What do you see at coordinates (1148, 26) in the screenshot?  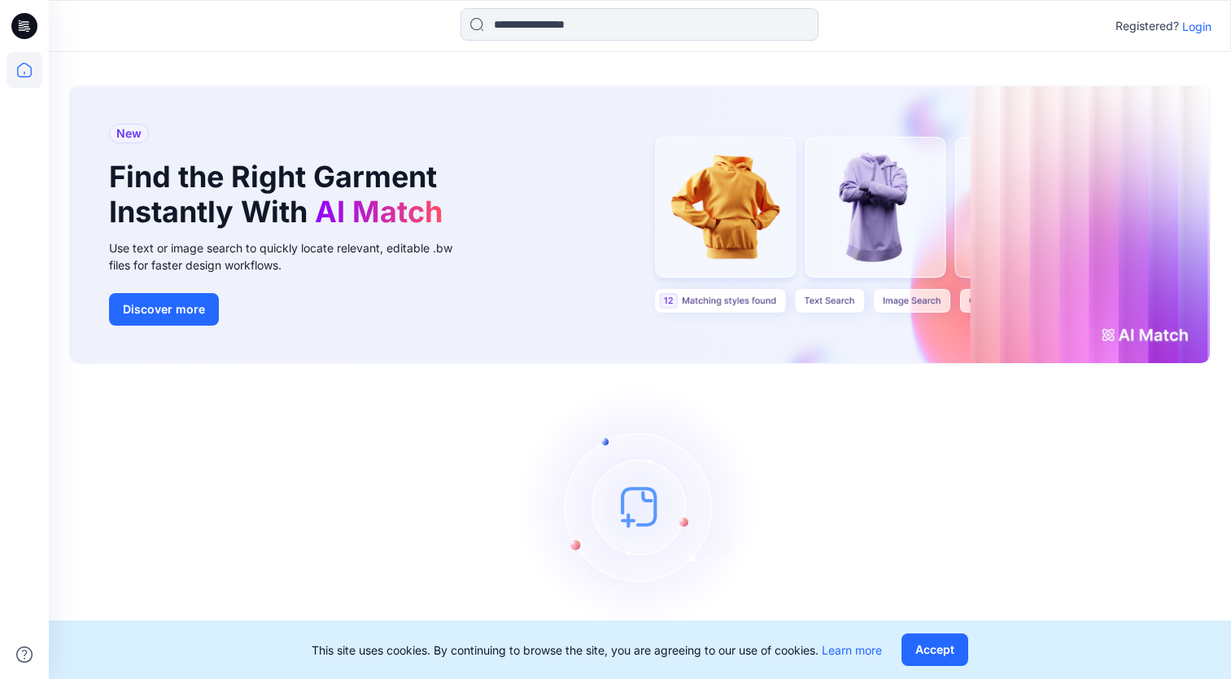 I see `p: Registered?` at bounding box center [1148, 26].